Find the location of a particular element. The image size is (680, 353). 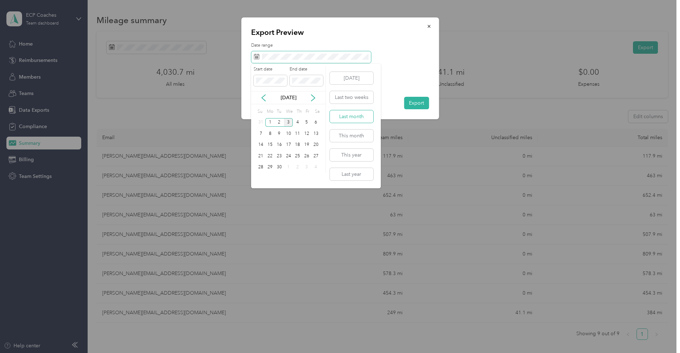

div: 13 is located at coordinates (316, 134).